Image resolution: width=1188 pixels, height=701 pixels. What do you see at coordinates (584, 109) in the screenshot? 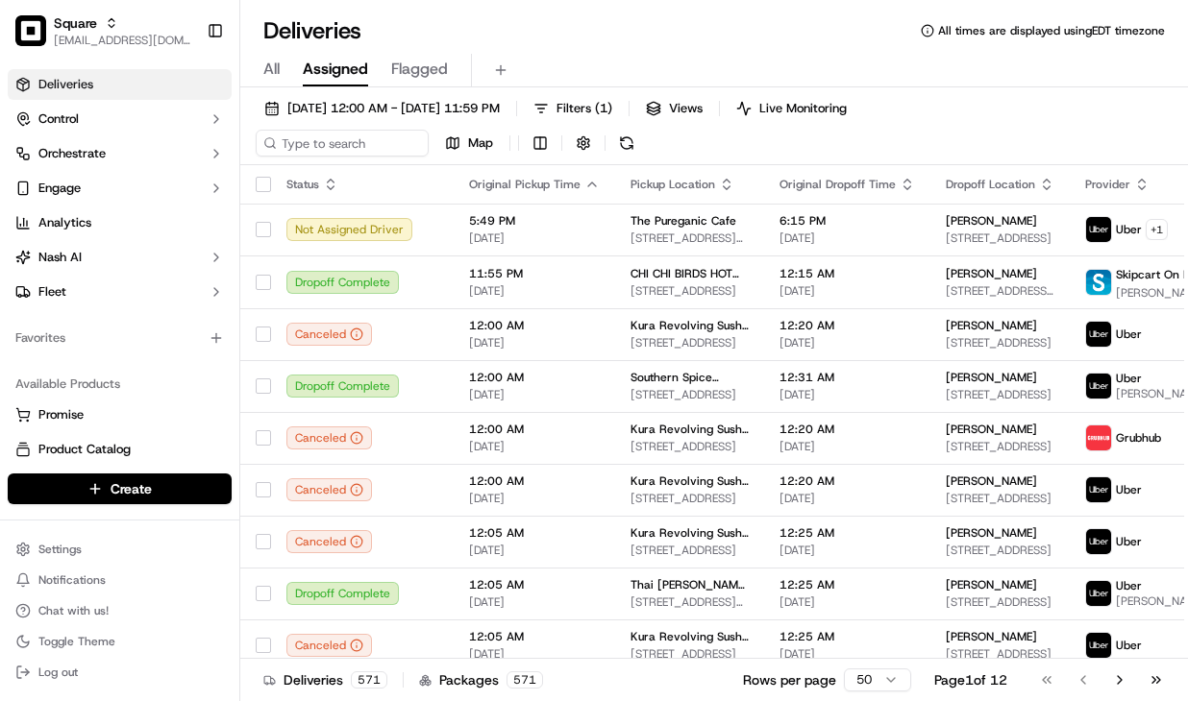
I see `span: Filters` at bounding box center [584, 109].